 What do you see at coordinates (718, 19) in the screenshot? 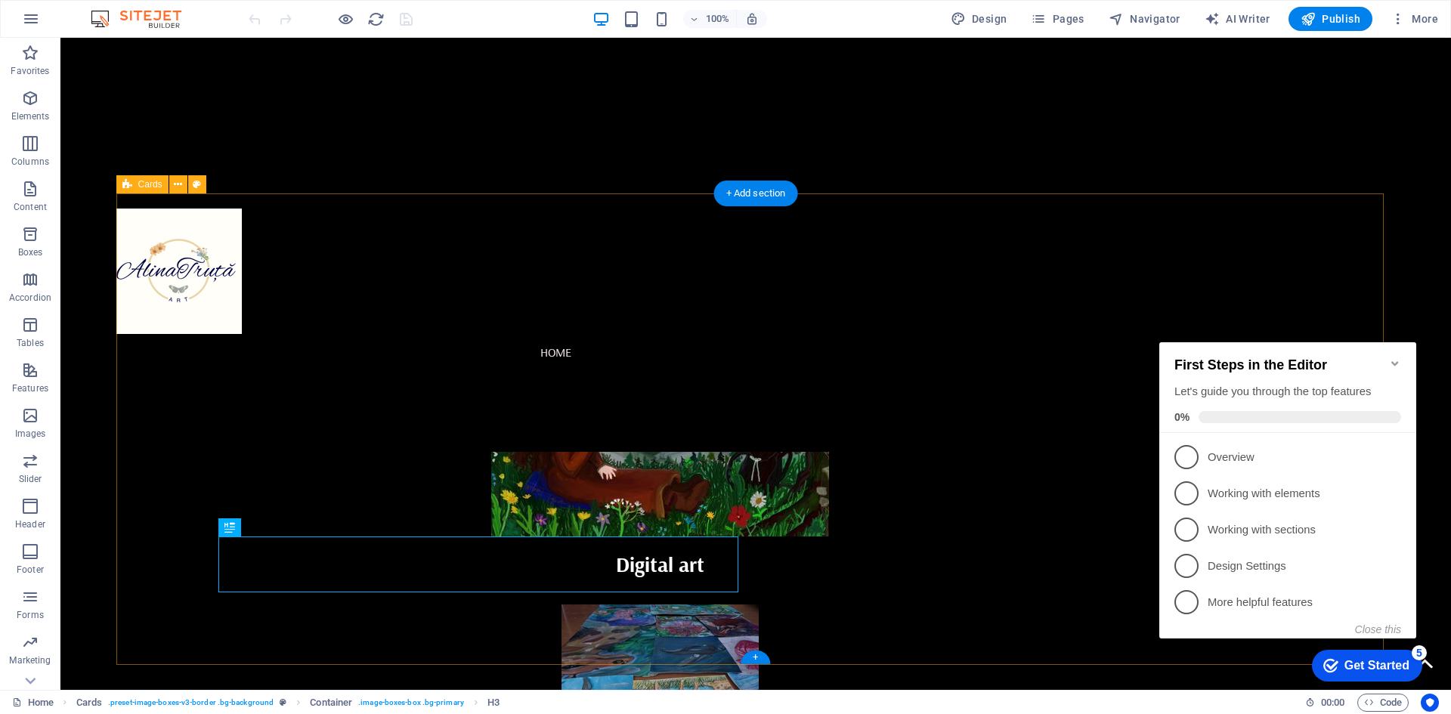
I see `h6: 100%` at bounding box center [718, 19].